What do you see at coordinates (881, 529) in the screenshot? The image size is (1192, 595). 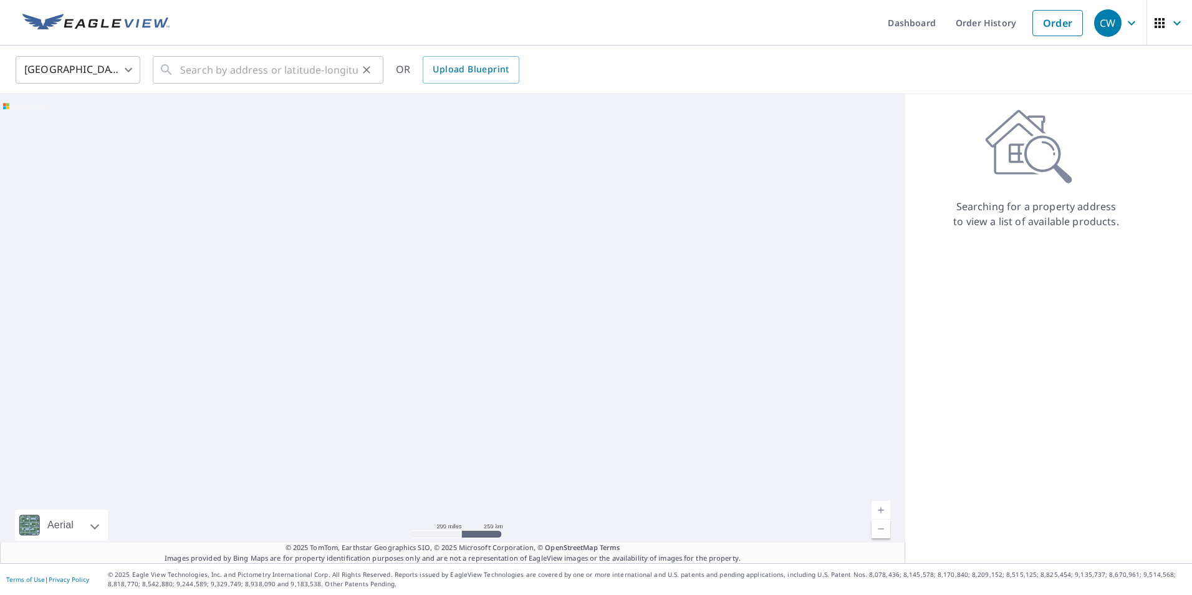 I see `a: Current Level 5, Zoom Out` at bounding box center [881, 529].